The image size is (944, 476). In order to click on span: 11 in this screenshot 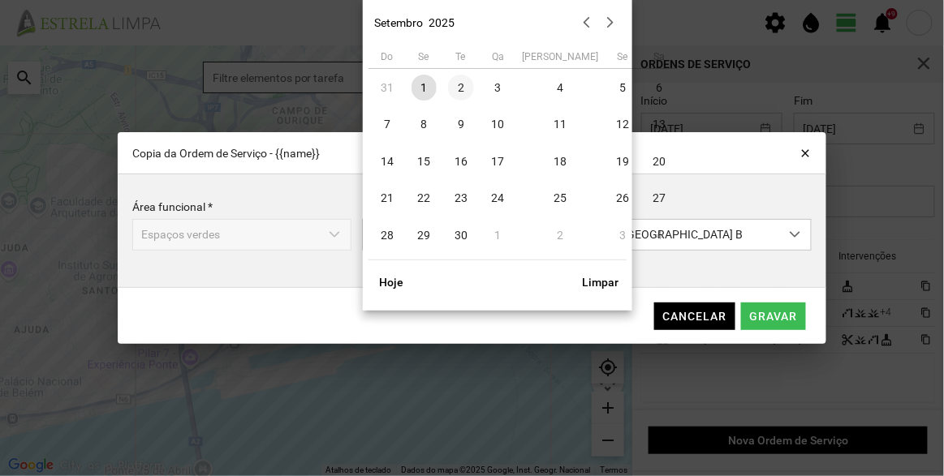, I will do `click(561, 125)`.